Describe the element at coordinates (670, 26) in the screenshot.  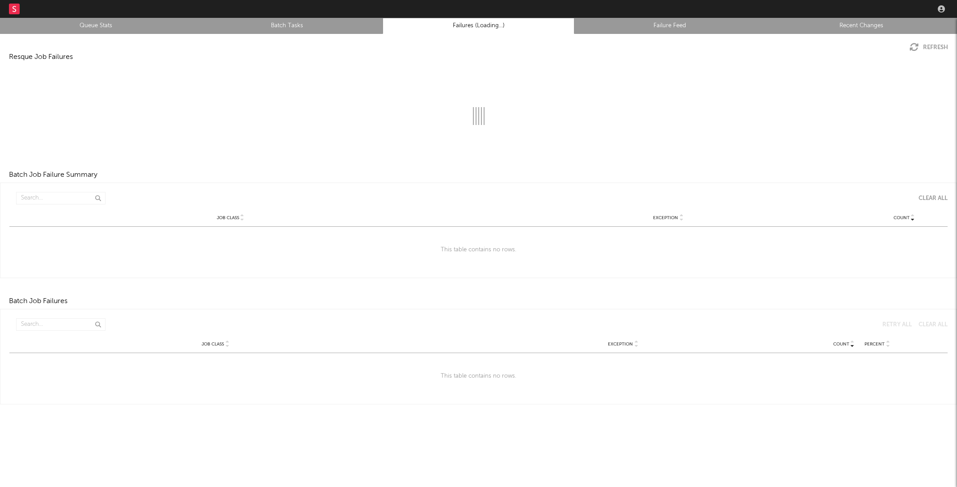
I see `a: Failure Feed` at that location.